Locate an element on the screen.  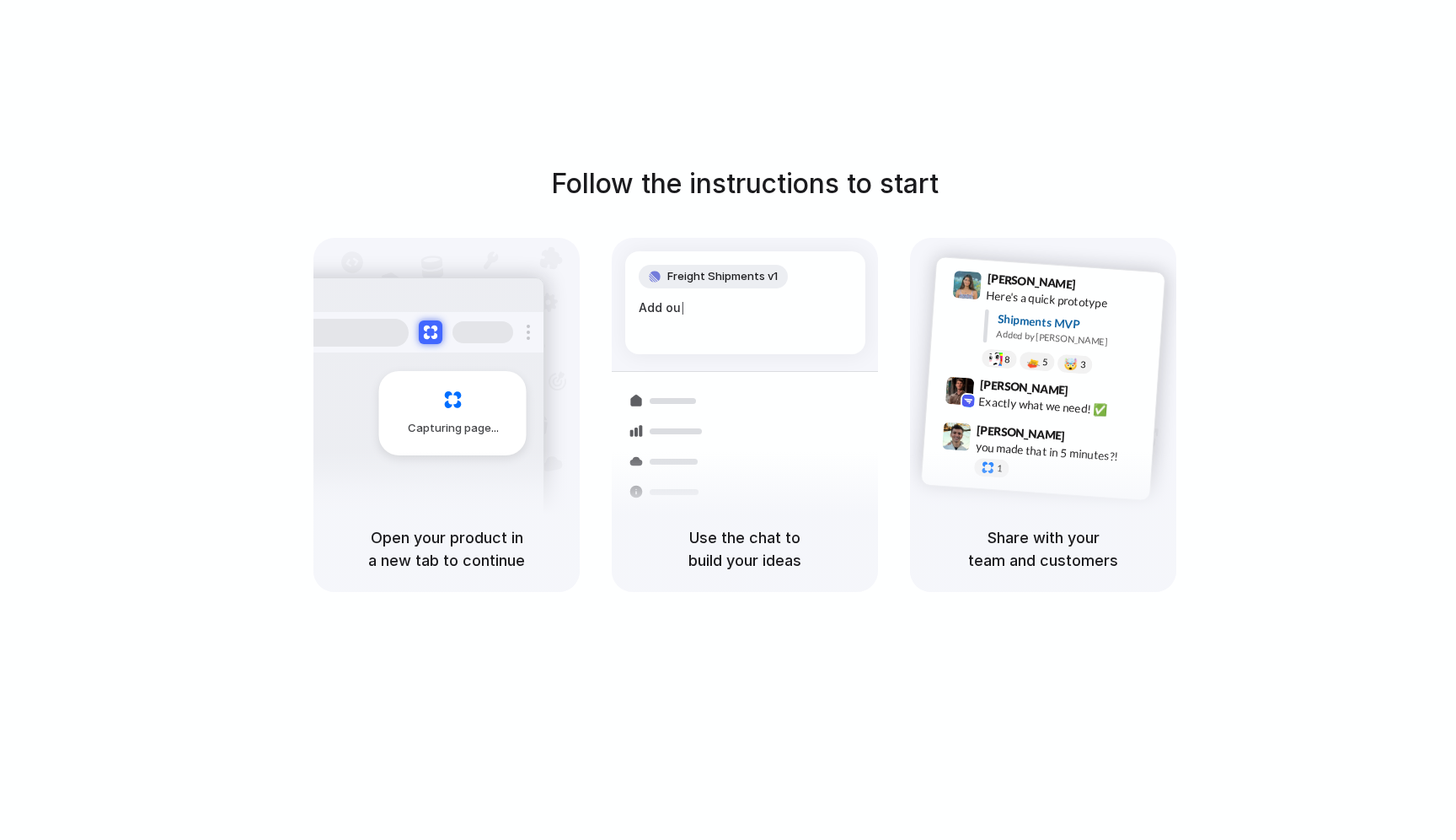
h5: Open your product in a new tab to continue is located at coordinates (447, 549).